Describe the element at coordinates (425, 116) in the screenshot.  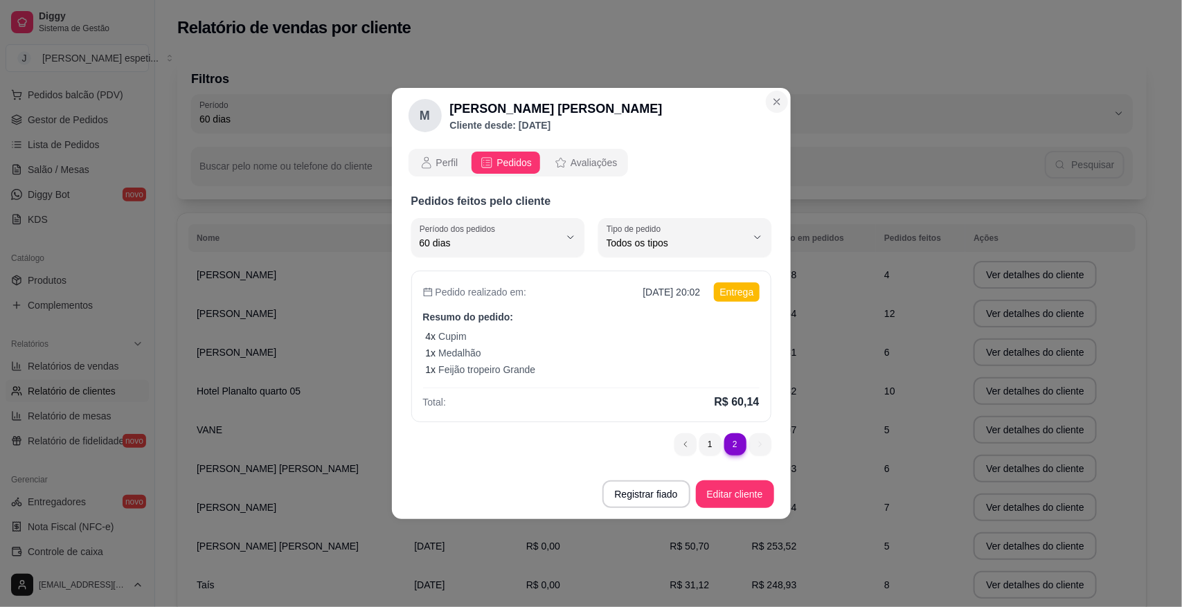
I see `div: M` at that location.